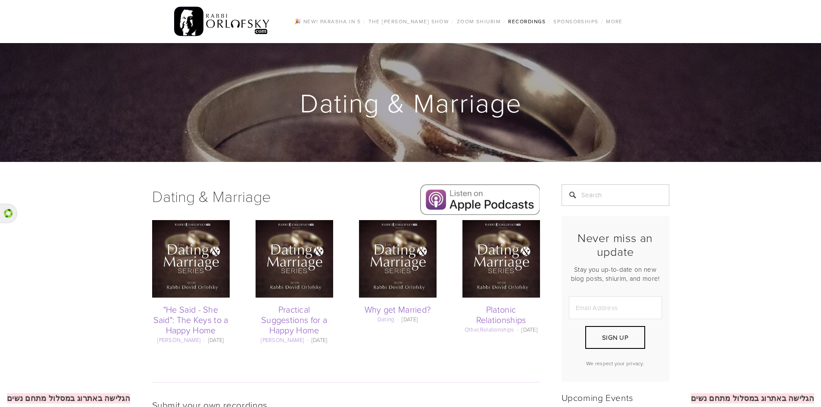 The image size is (821, 407). Describe the element at coordinates (615, 337) in the screenshot. I see `span: Sign Up` at that location.